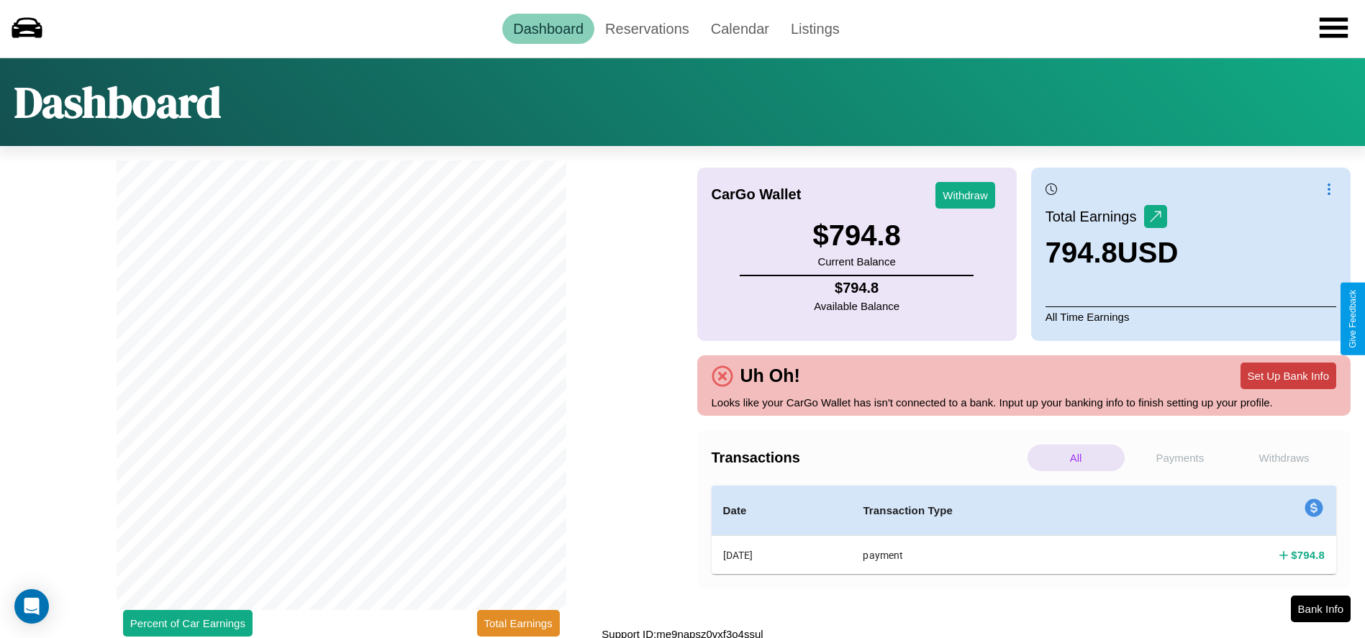 This screenshot has height=638, width=1365. Describe the element at coordinates (965, 195) in the screenshot. I see `button: Withdraw` at that location.